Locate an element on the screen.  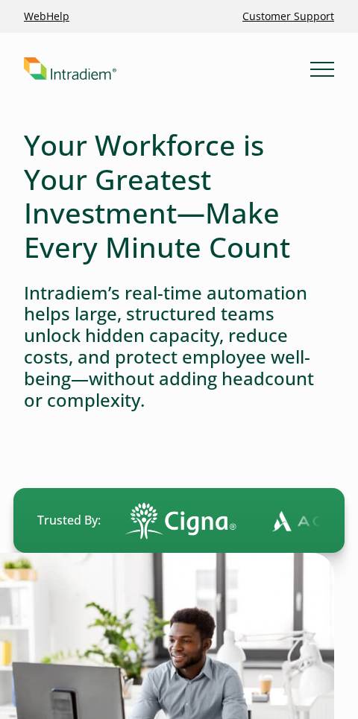
button: Mobile Navigation Button is located at coordinates (322, 69).